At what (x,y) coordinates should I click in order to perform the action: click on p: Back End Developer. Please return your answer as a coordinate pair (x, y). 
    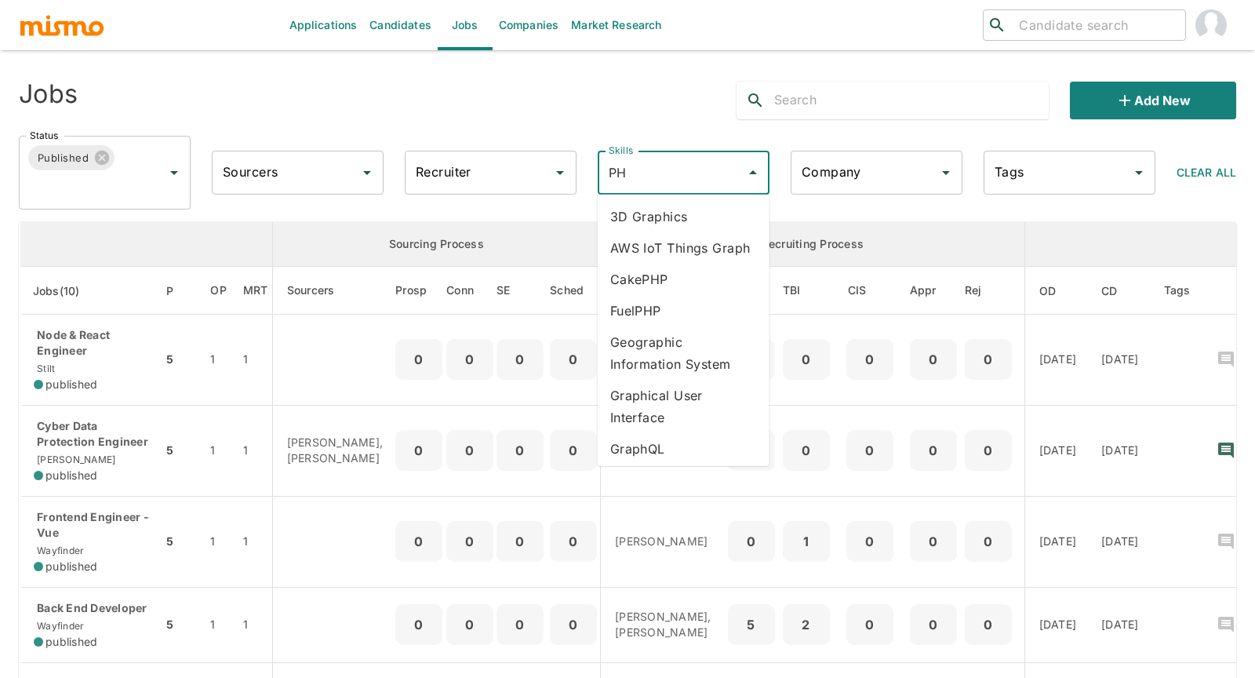
    Looking at the image, I should click on (92, 608).